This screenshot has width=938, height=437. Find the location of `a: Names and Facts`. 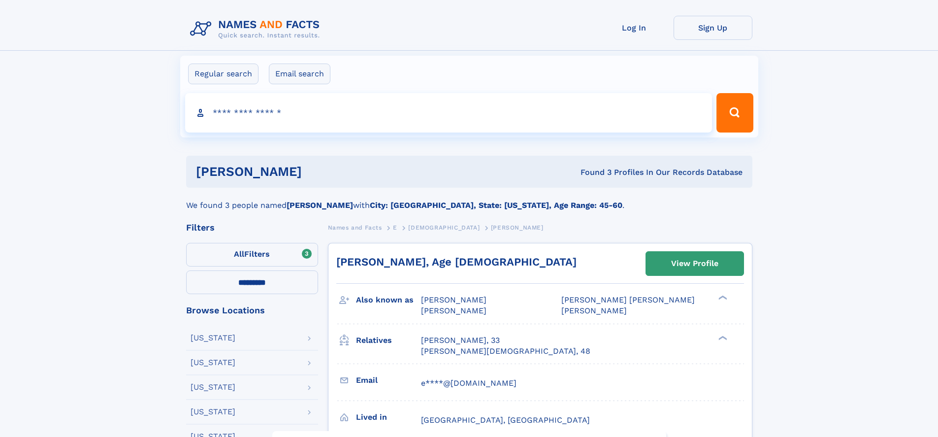

a: Names and Facts is located at coordinates (355, 227).